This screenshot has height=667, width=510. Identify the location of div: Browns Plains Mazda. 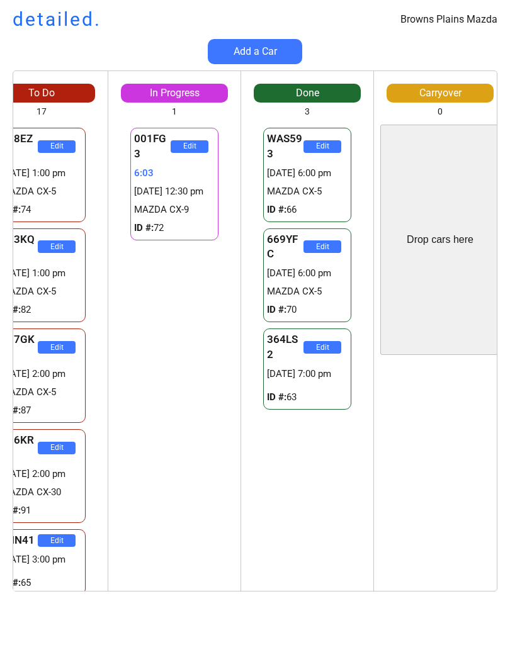
(449, 20).